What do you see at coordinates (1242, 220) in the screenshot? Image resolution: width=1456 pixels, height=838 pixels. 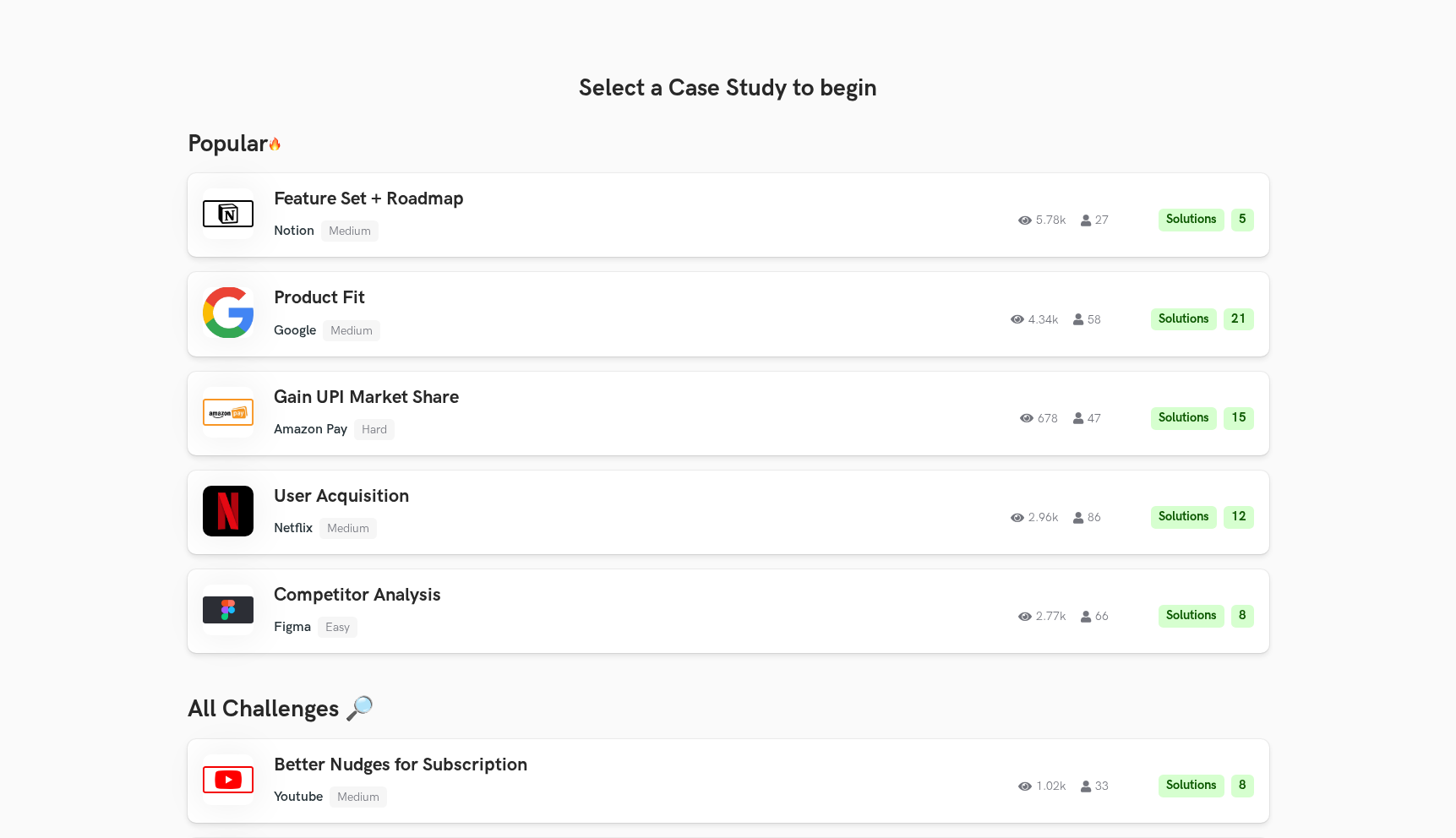 I see `li: 5` at bounding box center [1242, 220].